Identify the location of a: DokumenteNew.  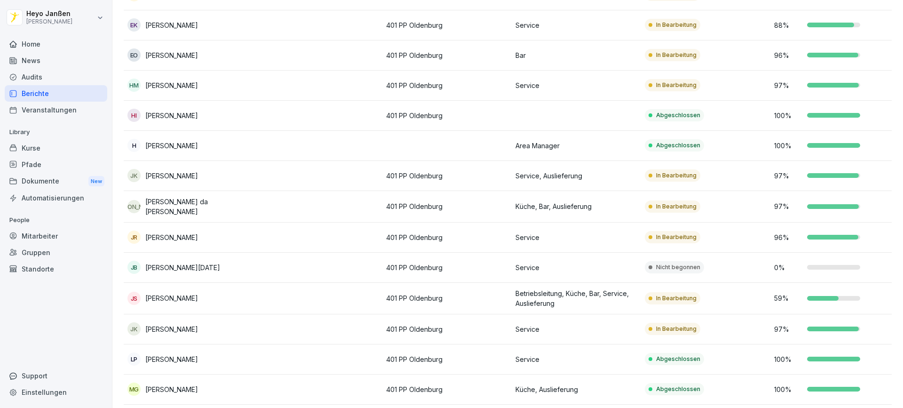
(56, 181).